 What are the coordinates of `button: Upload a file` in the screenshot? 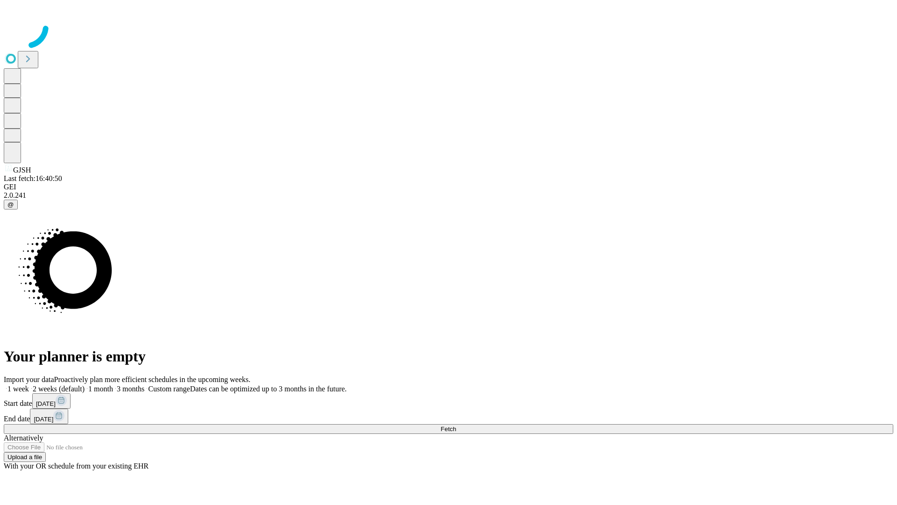 It's located at (25, 457).